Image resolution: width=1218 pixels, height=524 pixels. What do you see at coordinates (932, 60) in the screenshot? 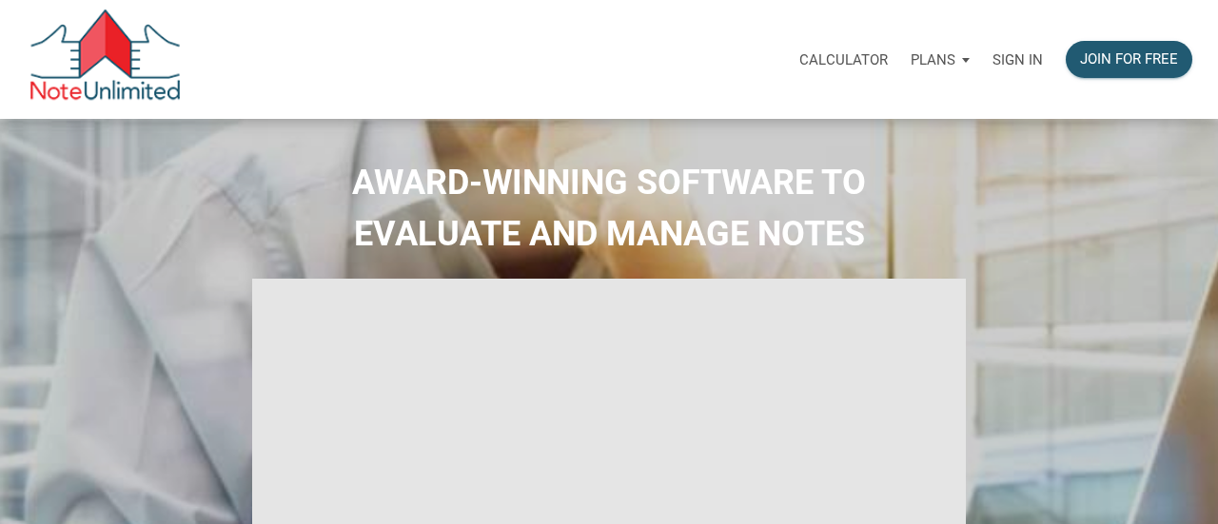
I see `p: Plans` at bounding box center [932, 60].